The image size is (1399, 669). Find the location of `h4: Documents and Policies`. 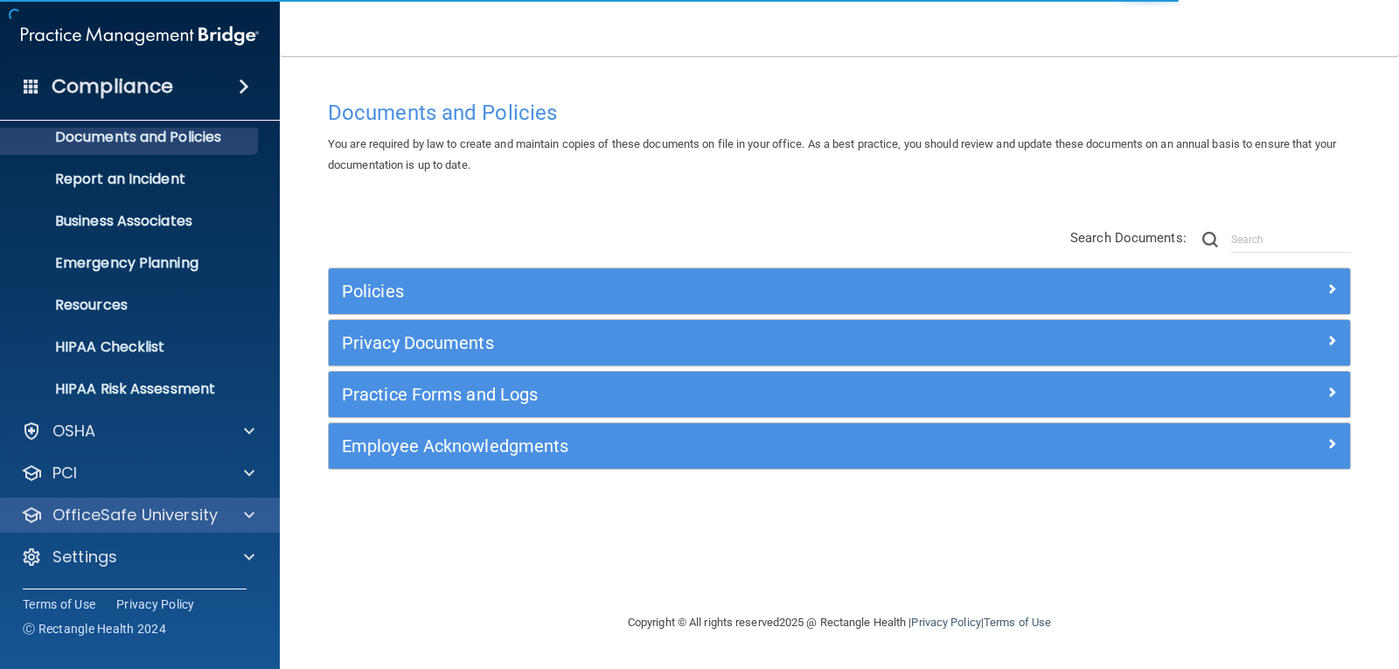

h4: Documents and Policies is located at coordinates (839, 113).